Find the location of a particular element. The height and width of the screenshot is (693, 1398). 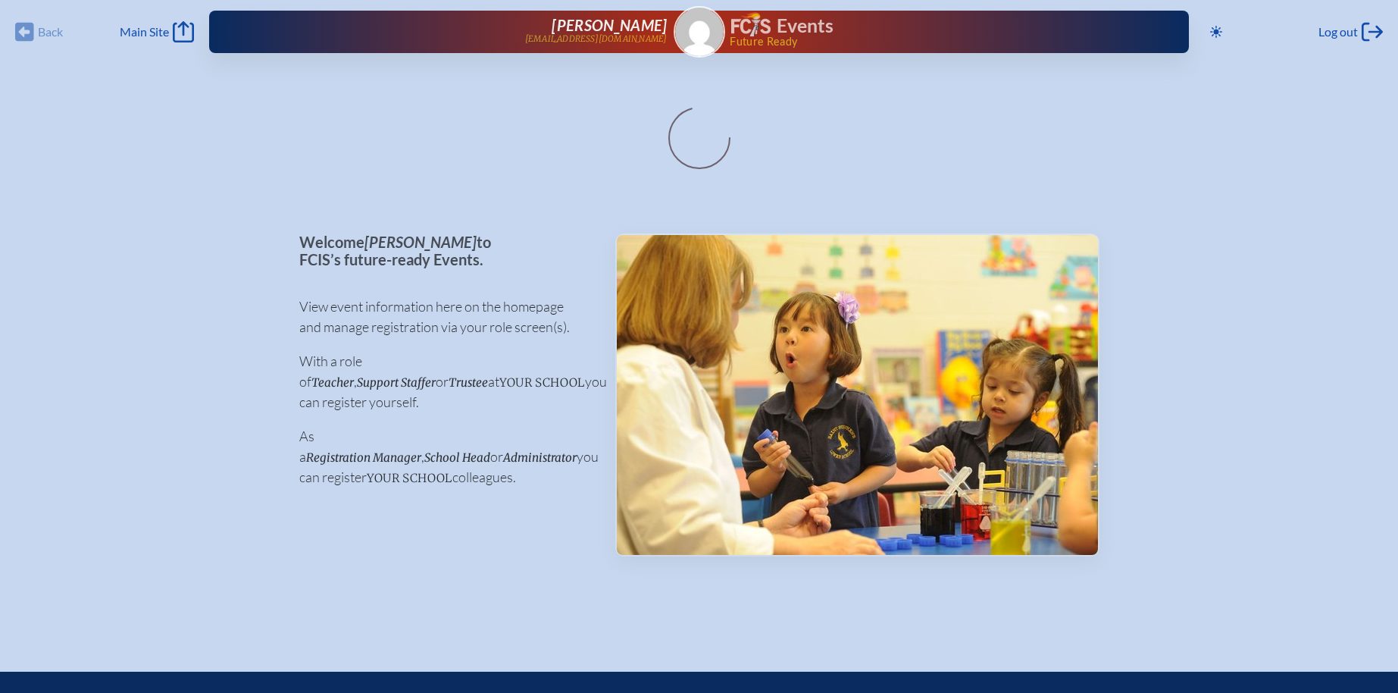

p: View event information here on the homepage and manage registration via your role screen(s). is located at coordinates (445, 317).